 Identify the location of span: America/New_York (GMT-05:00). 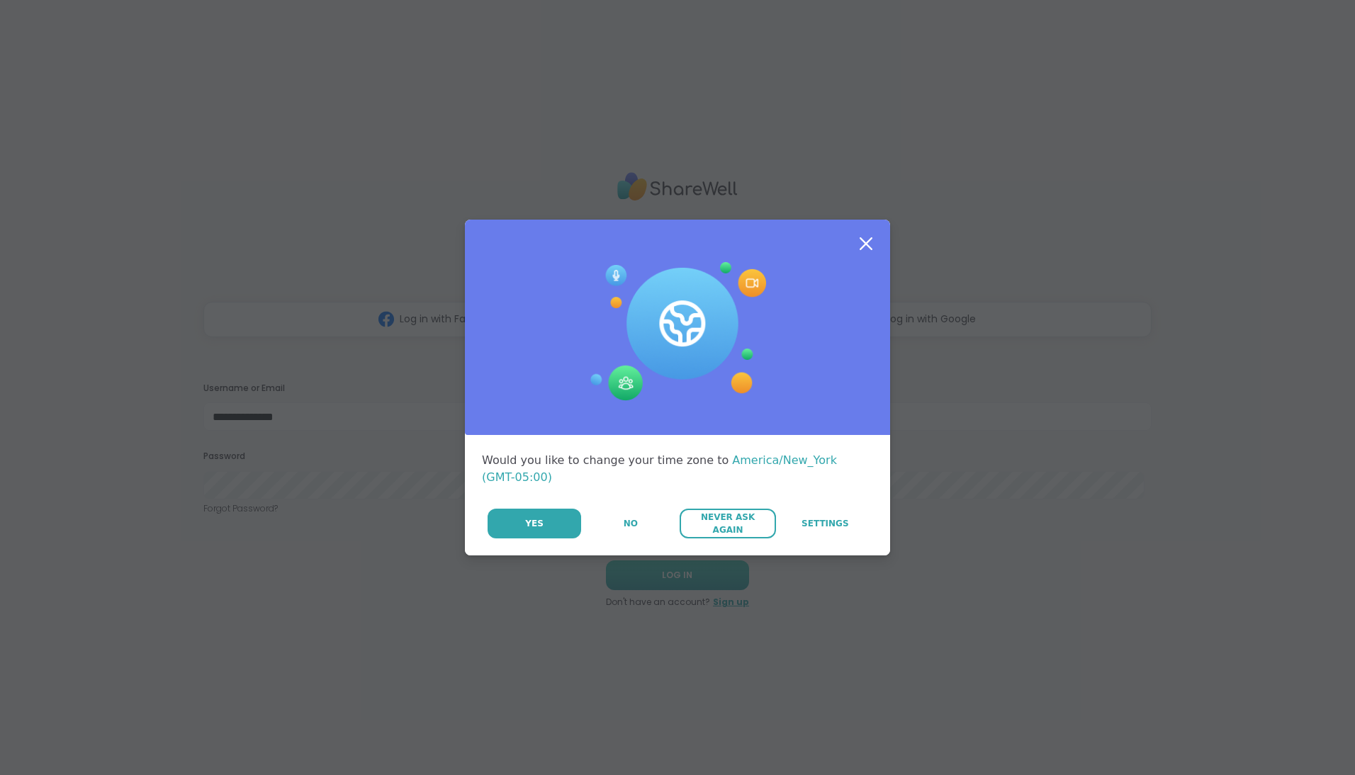
(659, 468).